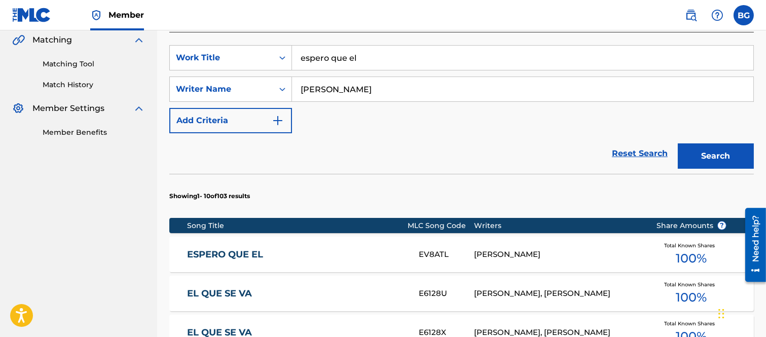 The image size is (766, 337). What do you see at coordinates (718, 15) in the screenshot?
I see `img: help` at bounding box center [718, 15].